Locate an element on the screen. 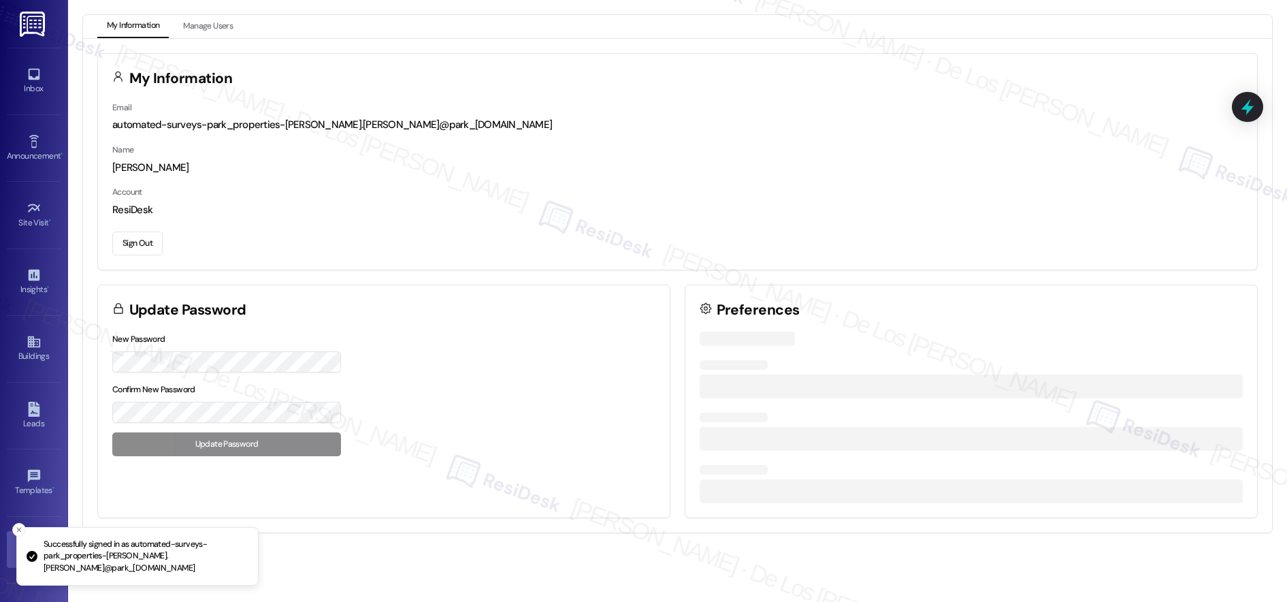 The image size is (1287, 602). div: ResiDesk is located at coordinates (677, 210).